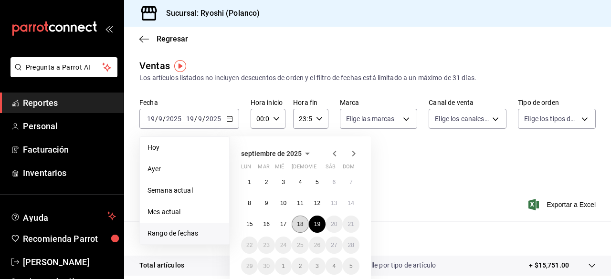 Image resolution: width=611 pixels, height=279 pixels. Describe the element at coordinates (351, 266) in the screenshot. I see `button: 5 de octubre de 2025` at that location.